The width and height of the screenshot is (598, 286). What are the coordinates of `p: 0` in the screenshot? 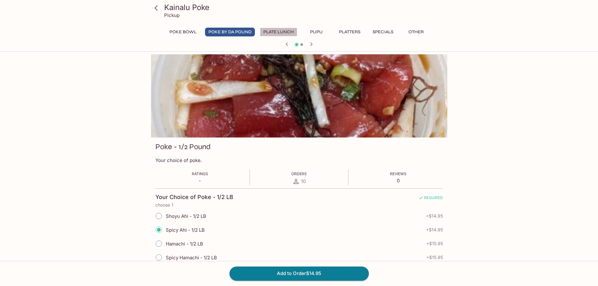 It's located at (398, 180).